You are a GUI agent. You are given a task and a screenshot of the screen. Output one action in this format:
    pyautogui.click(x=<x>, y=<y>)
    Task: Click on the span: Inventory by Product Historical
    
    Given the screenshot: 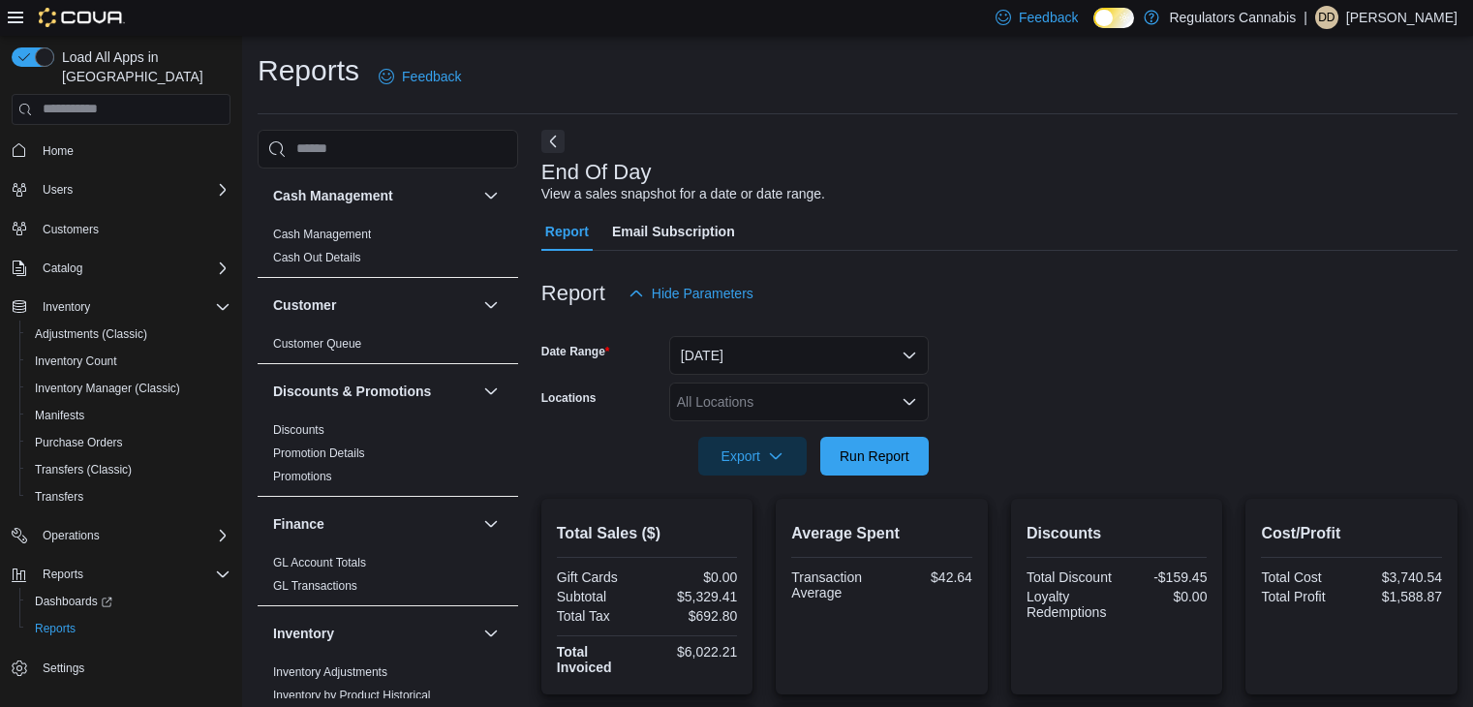 What is the action you would take?
    pyautogui.click(x=352, y=695)
    